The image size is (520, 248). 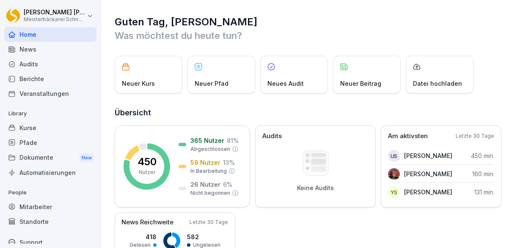 What do you see at coordinates (50, 94) in the screenshot?
I see `div: Veranstaltungen` at bounding box center [50, 94].